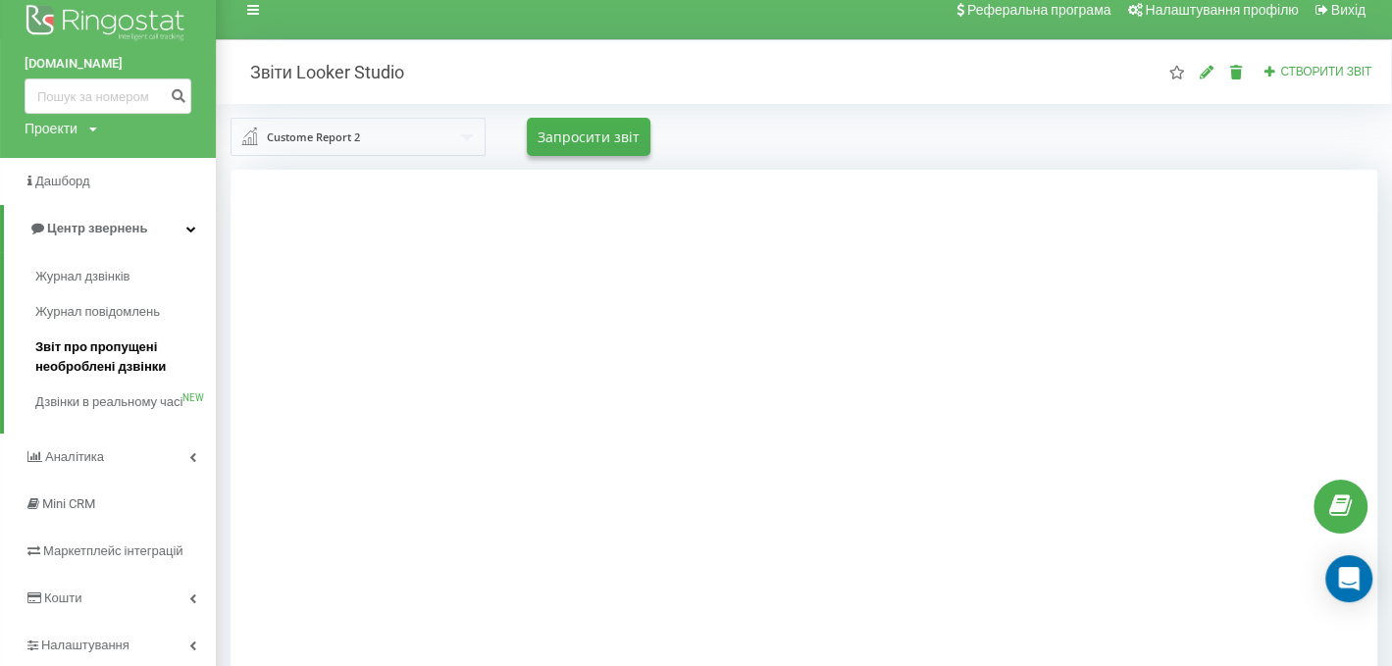  Describe the element at coordinates (51, 128) in the screenshot. I see `div: Проекти` at that location.